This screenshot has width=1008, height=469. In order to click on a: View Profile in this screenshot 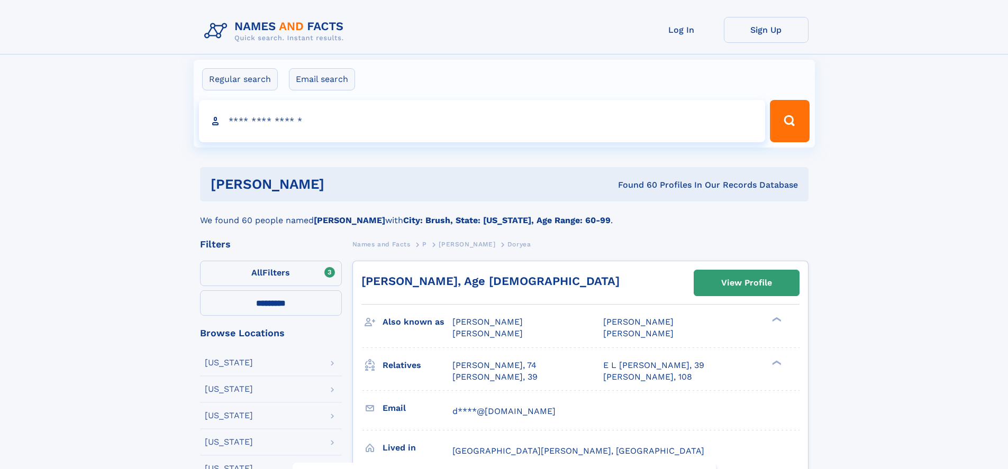, I will do `click(746, 283)`.